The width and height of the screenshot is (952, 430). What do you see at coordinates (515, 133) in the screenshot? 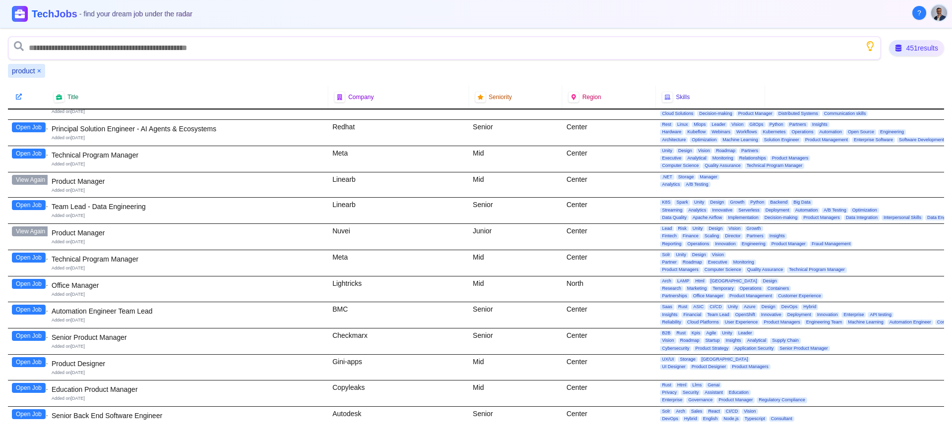
I see `div: Senior` at bounding box center [515, 133].